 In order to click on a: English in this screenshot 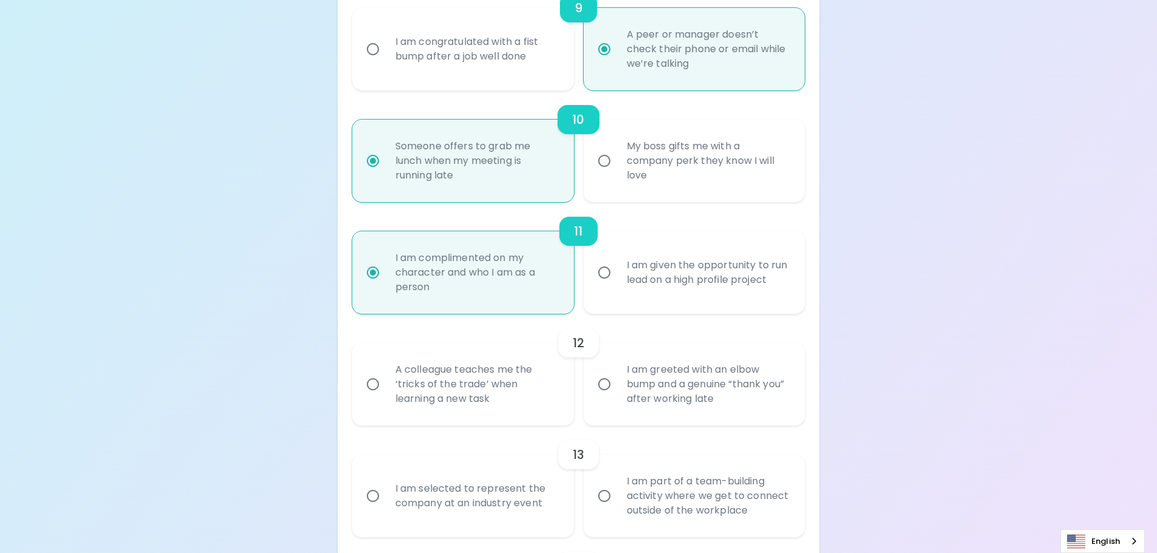, I will do `click(1102, 541)`.